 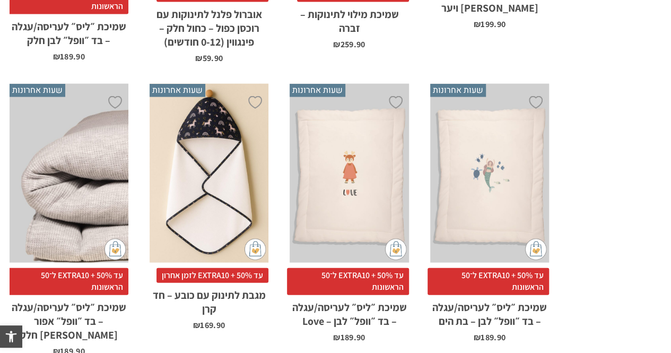 What do you see at coordinates (489, 212) in the screenshot?
I see `a: שעות אחרונות שמיכת ״ליס״ לעריסה/עגלה - בד ״וופל״ לבן - בת הים עד 50% + EXTRA10 ל־50 הראשונותשמיכת...` at bounding box center [489, 212].